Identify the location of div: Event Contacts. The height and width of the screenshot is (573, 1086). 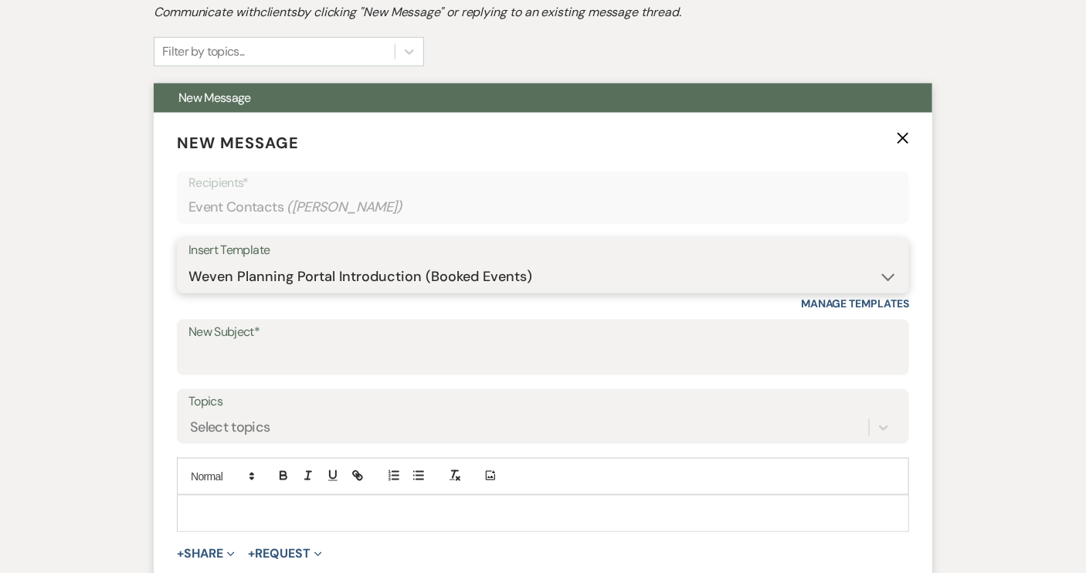
(543, 207).